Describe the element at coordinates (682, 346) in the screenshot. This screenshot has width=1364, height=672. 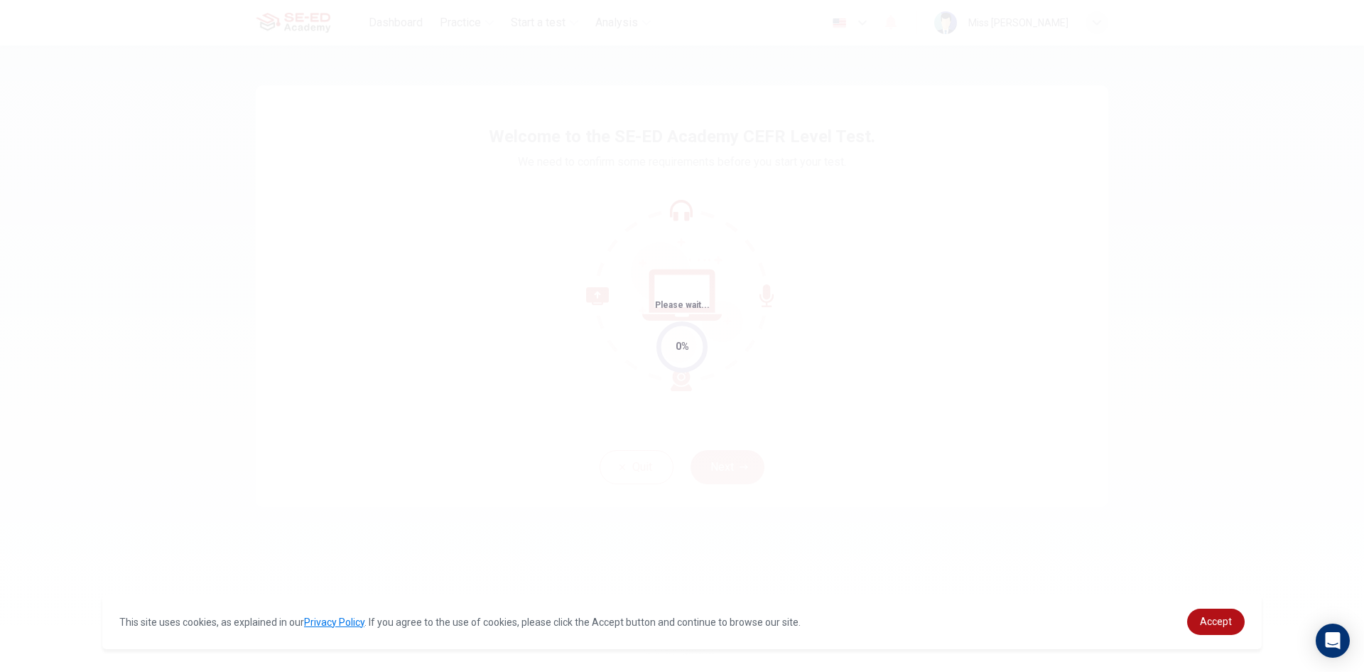
I see `div: 0%` at that location.